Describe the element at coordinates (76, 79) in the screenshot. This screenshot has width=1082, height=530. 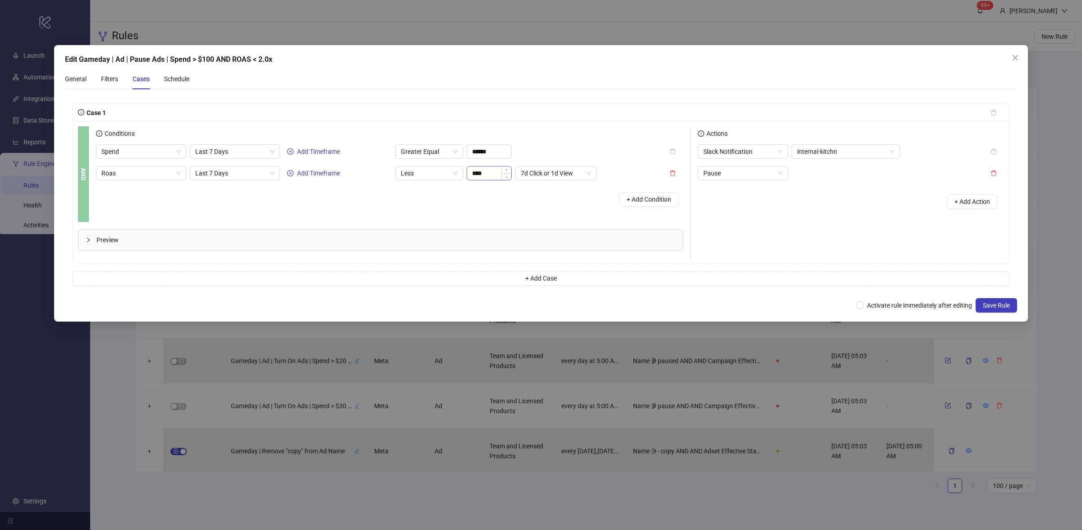
I see `div: General` at that location.